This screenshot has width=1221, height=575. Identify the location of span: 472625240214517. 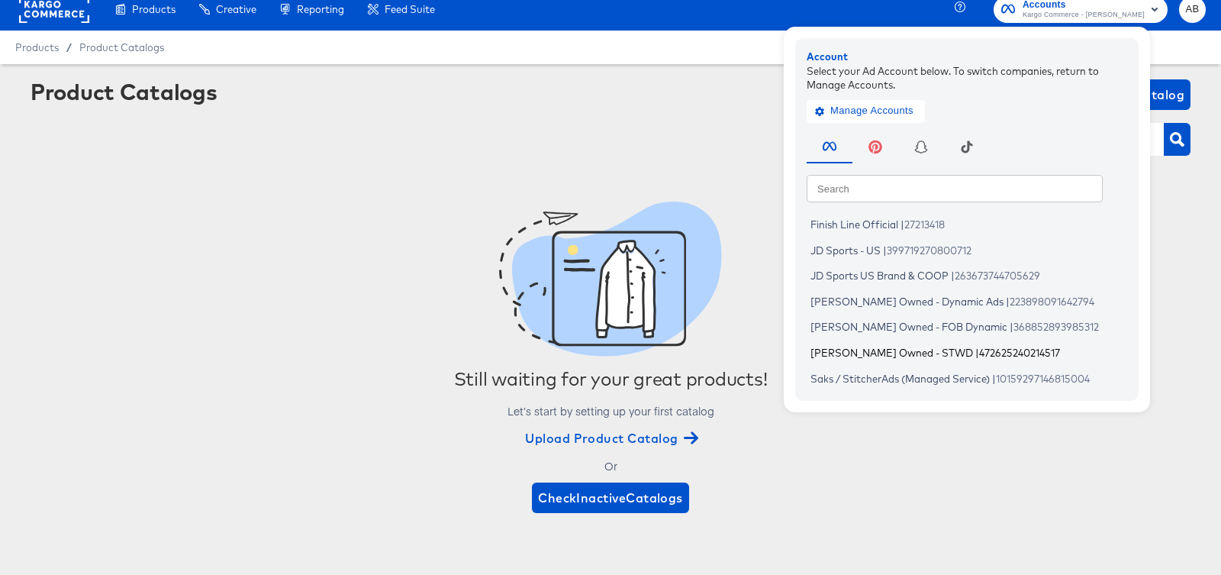
(1020, 352).